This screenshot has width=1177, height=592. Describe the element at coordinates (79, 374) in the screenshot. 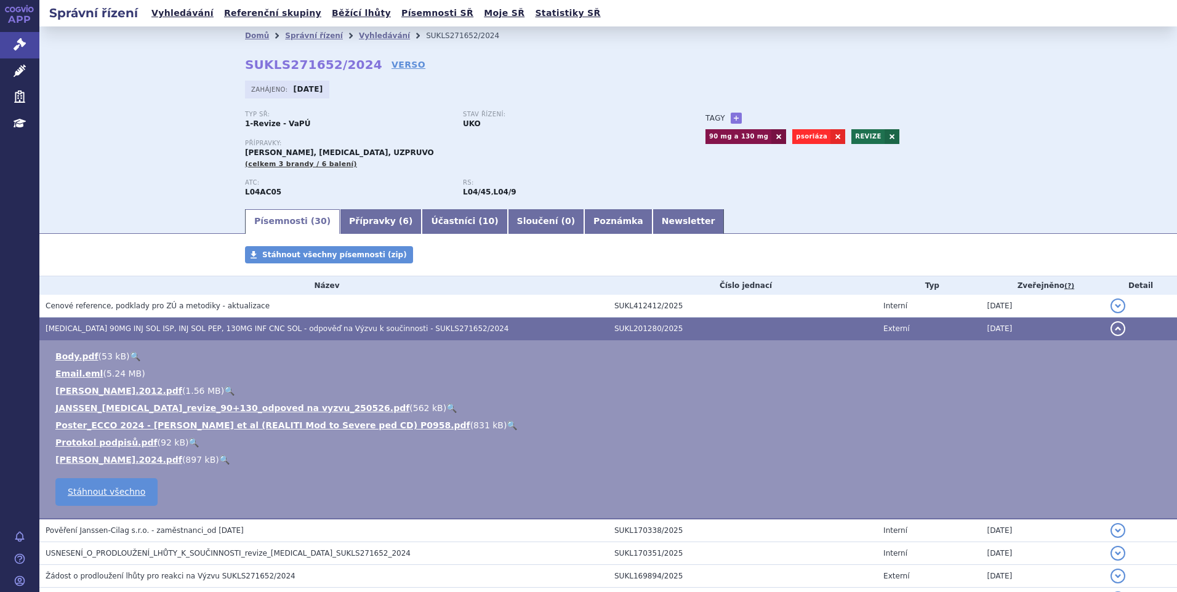

I see `a: Email.eml` at that location.